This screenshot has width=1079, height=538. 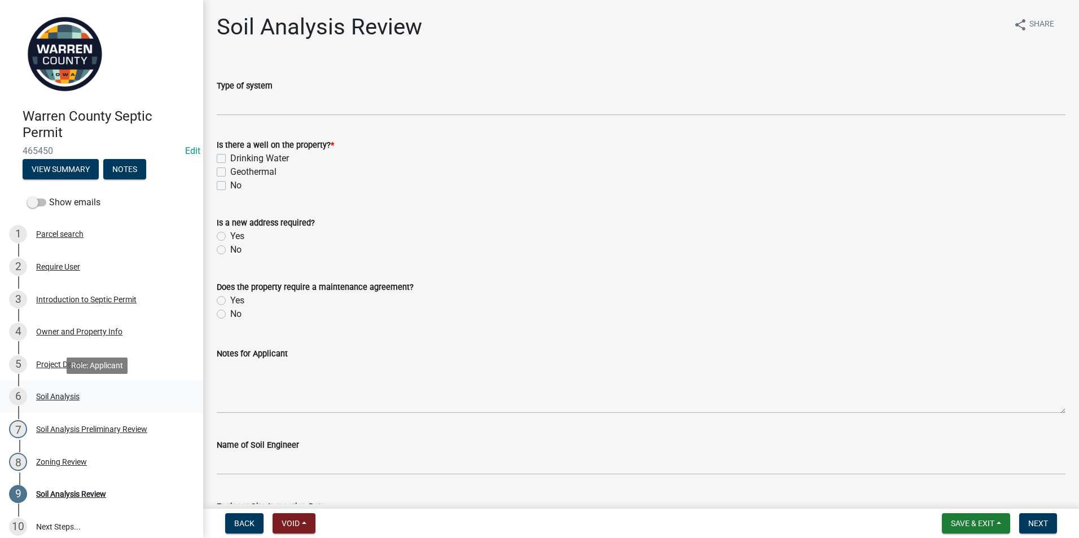 I want to click on button: Back, so click(x=244, y=524).